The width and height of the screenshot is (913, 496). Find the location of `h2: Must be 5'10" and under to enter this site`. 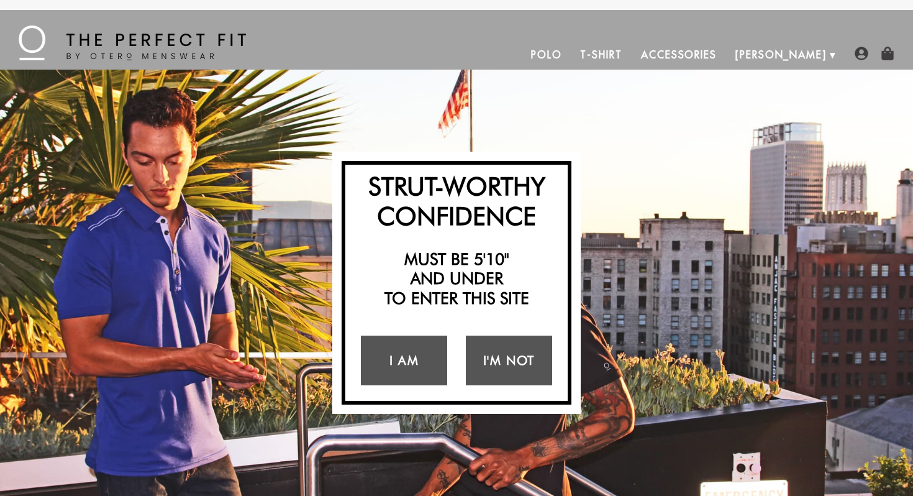

h2: Must be 5'10" and under to enter this site is located at coordinates (456, 278).